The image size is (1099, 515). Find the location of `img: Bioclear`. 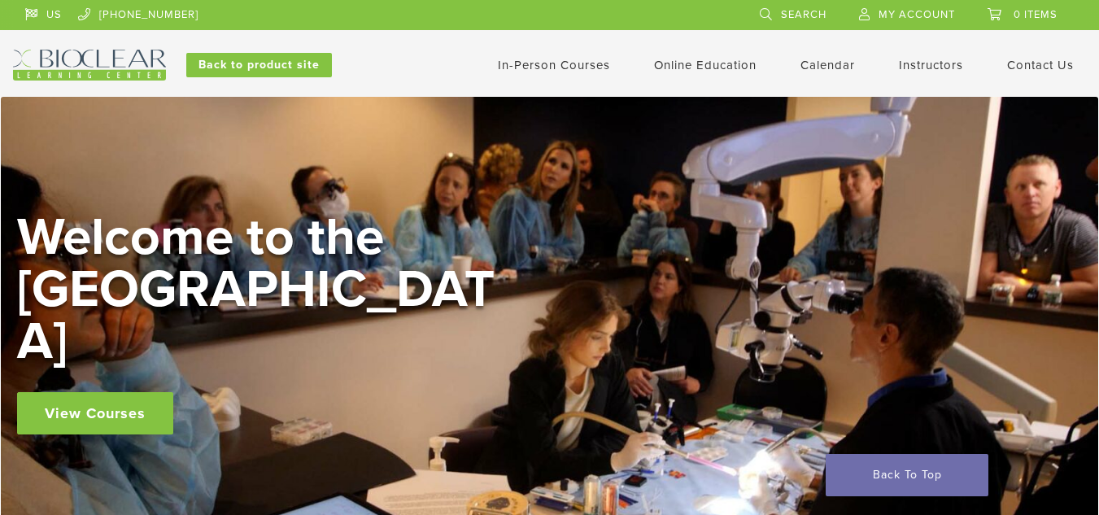

img: Bioclear is located at coordinates (89, 65).